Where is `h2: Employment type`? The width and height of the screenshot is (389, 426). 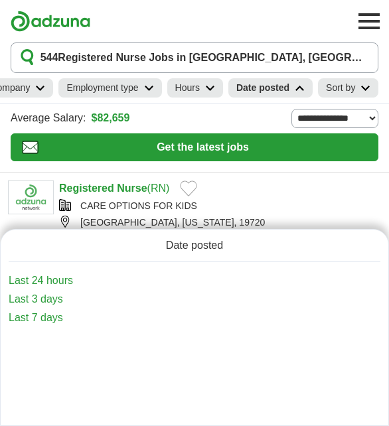 h2: Employment type is located at coordinates (102, 88).